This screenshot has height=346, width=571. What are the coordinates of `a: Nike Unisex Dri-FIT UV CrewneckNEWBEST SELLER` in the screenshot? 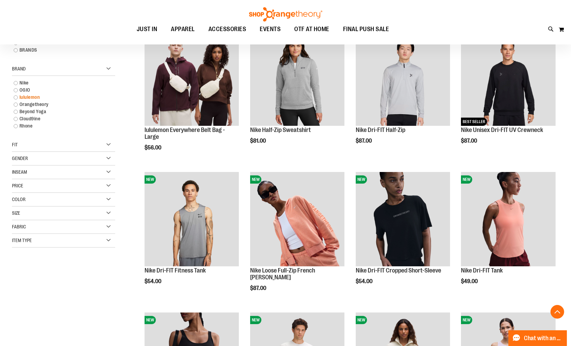 It's located at (508, 79).